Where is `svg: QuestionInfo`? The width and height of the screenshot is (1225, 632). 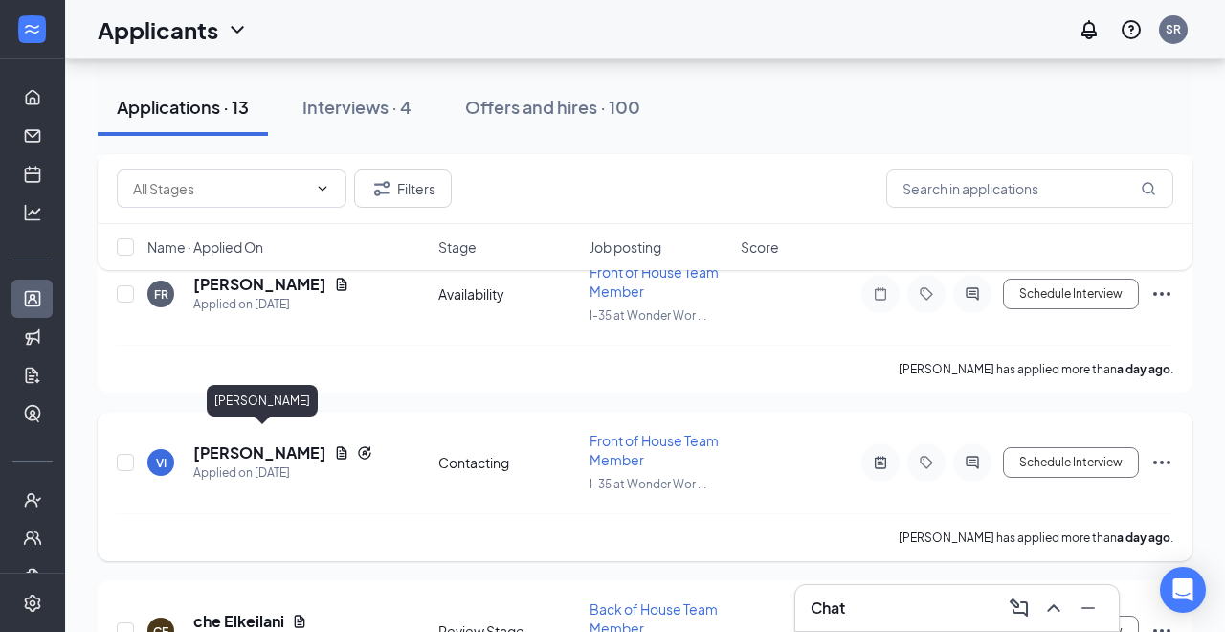
svg: QuestionInfo is located at coordinates (1131, 30).